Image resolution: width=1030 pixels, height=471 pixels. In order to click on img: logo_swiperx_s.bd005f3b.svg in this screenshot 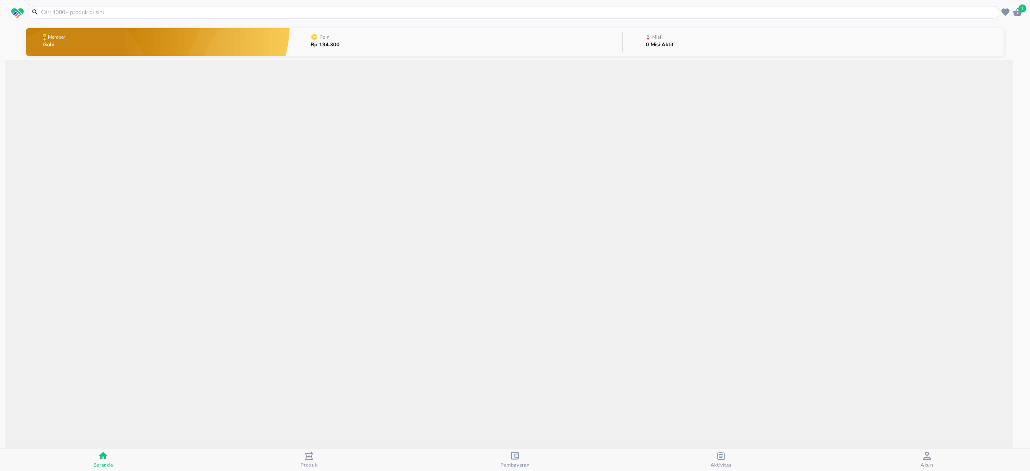, I will do `click(17, 13)`.